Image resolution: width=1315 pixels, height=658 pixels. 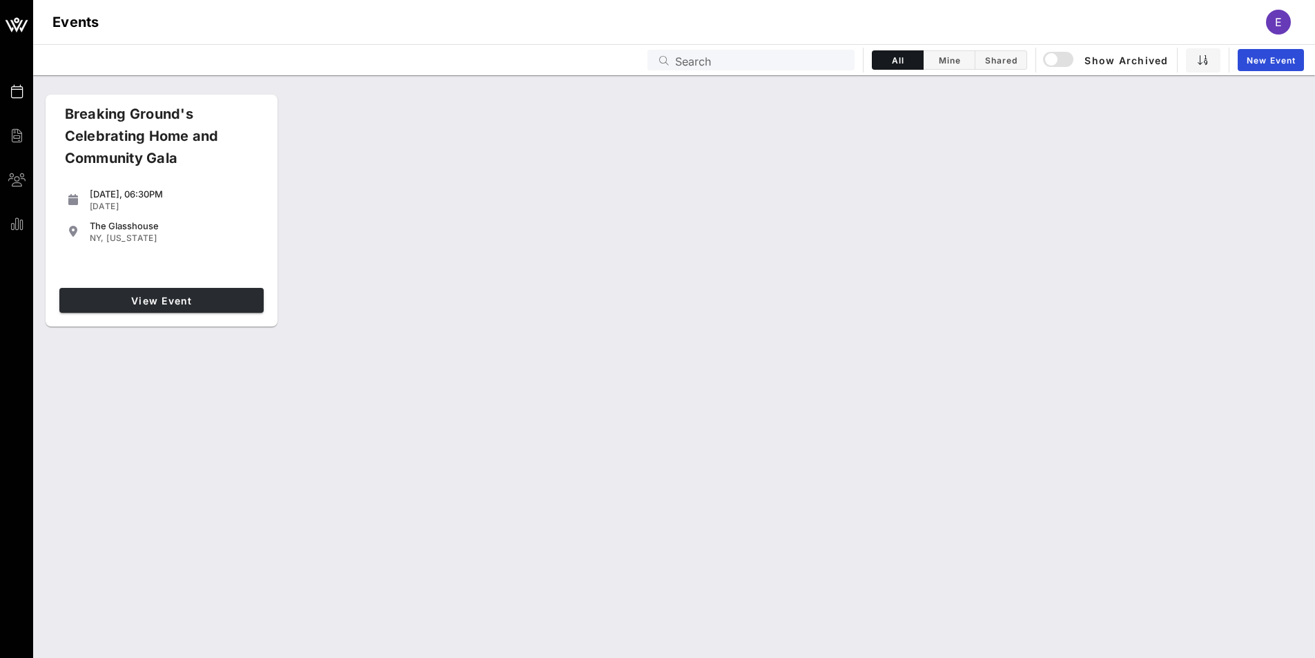 I want to click on h1: Events, so click(x=76, y=22).